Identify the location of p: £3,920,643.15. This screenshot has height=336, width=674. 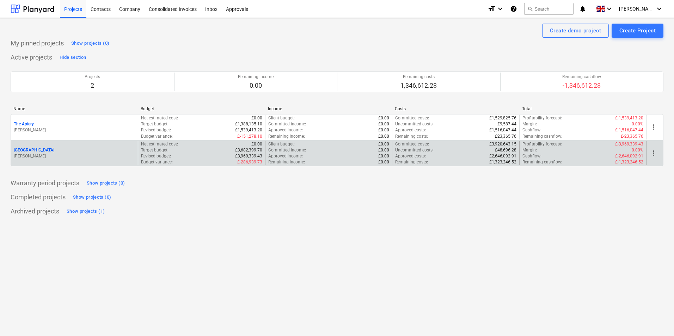
(503, 144).